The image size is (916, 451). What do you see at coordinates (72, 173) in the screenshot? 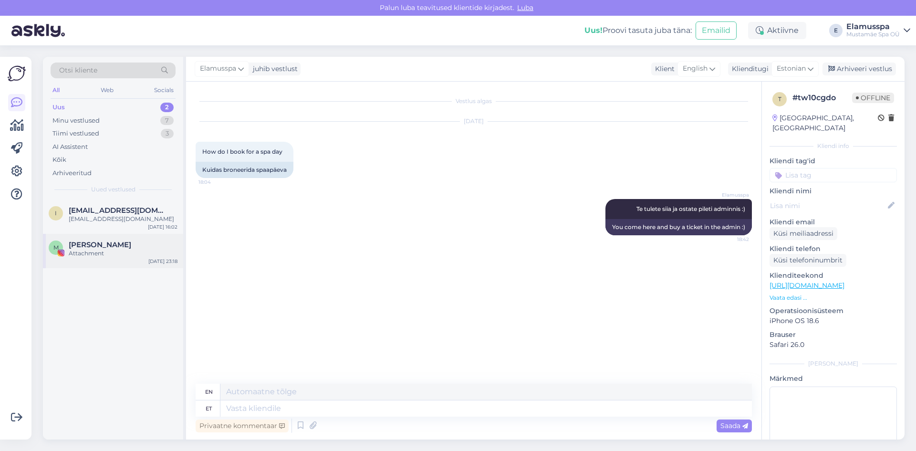
I see `div: Arhiveeritud` at bounding box center [72, 173].